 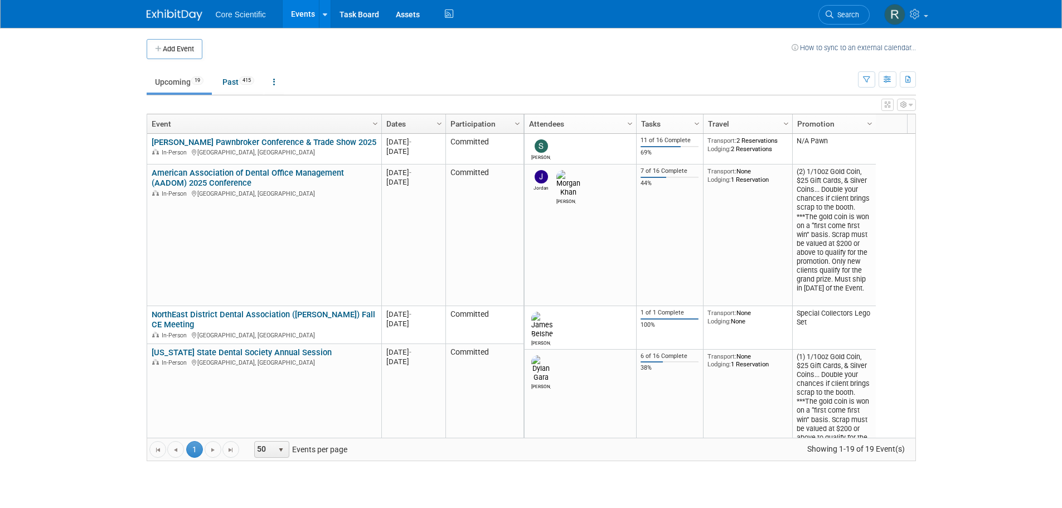 What do you see at coordinates (238, 82) in the screenshot?
I see `a: Past415` at bounding box center [238, 82].